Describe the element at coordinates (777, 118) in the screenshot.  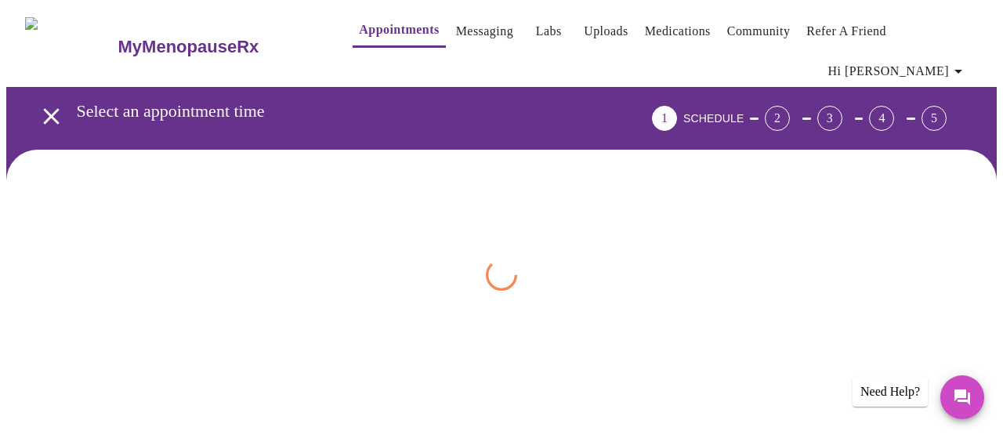
I see `div: 2` at that location.